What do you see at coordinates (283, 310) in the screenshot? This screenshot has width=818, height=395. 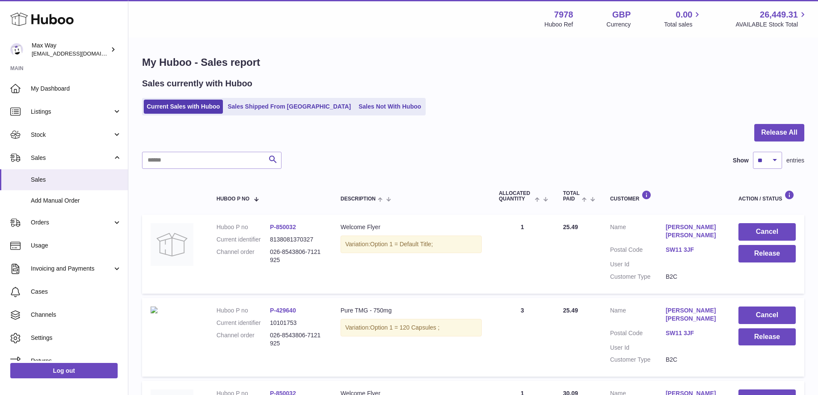 I see `a: P-429640` at bounding box center [283, 310].